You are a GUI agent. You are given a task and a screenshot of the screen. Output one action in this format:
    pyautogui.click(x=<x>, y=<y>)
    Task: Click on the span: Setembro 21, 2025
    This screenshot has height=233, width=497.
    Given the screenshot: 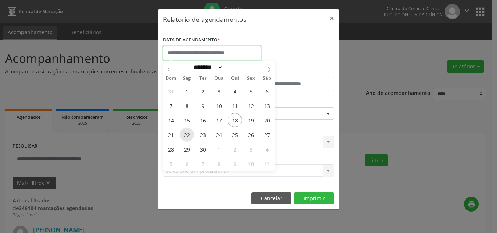 What is the action you would take?
    pyautogui.click(x=171, y=135)
    